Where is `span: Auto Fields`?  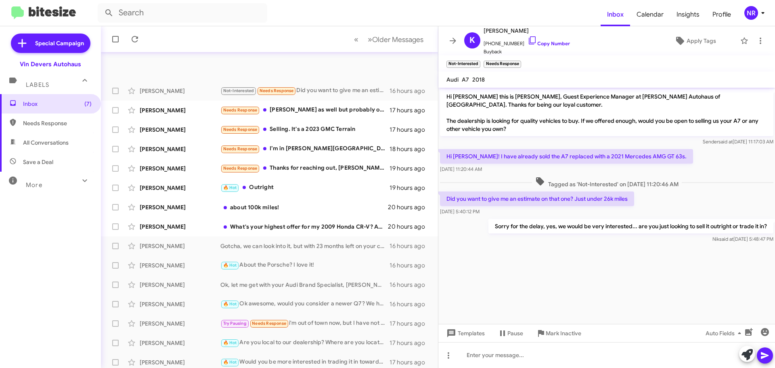
span: Auto Fields is located at coordinates (725, 333).